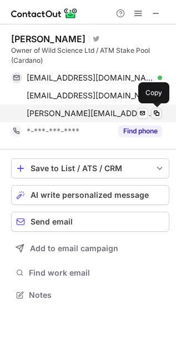  I want to click on button: save-profile-one-click, so click(90, 169).